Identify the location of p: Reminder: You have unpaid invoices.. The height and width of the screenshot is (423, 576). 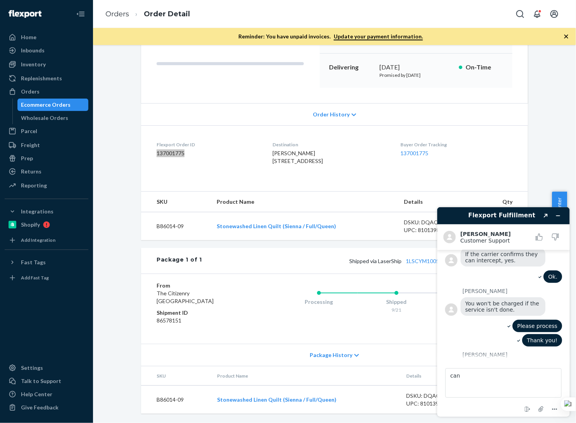
(331, 36).